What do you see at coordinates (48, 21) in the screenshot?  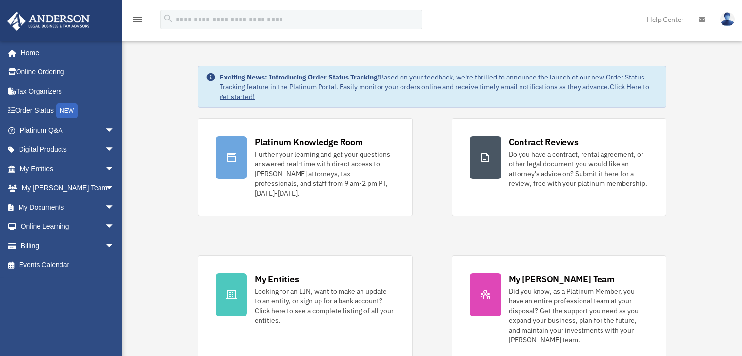 I see `img: Anderson Advisors Platinum Portal` at bounding box center [48, 21].